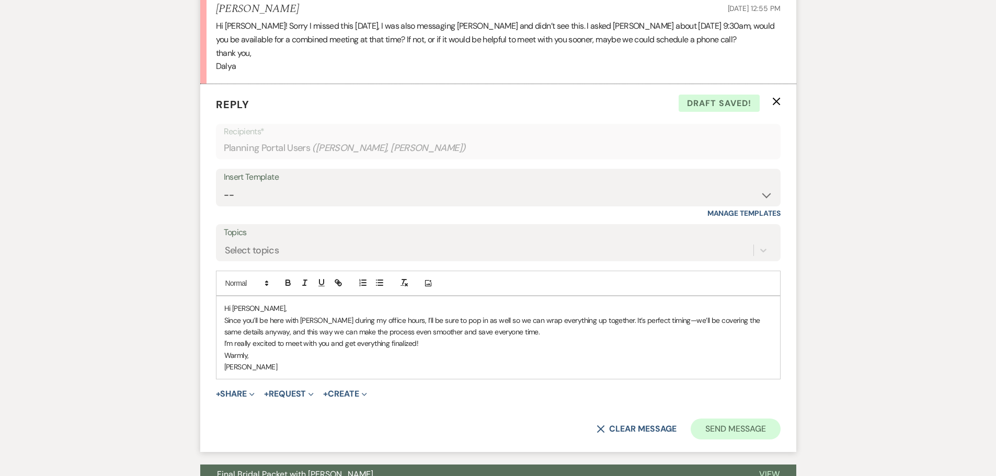  Describe the element at coordinates (498, 132) in the screenshot. I see `p: Recipients*` at that location.